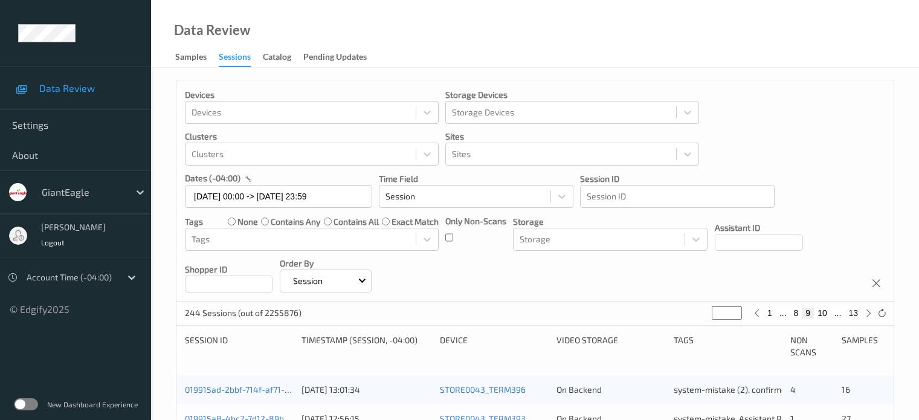 The height and width of the screenshot is (420, 919). What do you see at coordinates (262, 389) in the screenshot?
I see `a: 019915ad-2bbf-714f-af71-af38a96dd7ce` at bounding box center [262, 389].